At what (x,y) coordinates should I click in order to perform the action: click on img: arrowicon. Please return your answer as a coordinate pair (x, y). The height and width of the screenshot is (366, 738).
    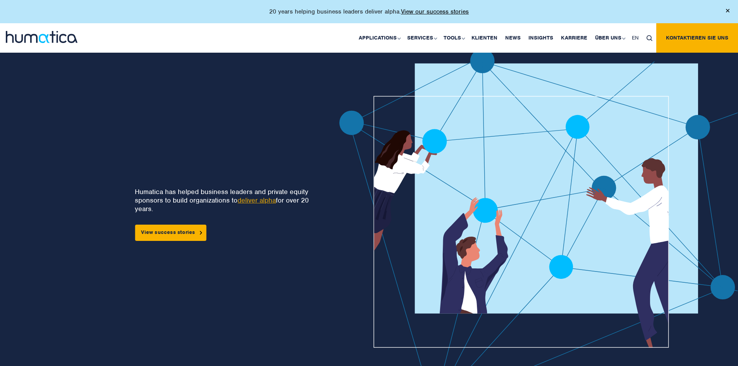
    Looking at the image, I should click on (201, 232).